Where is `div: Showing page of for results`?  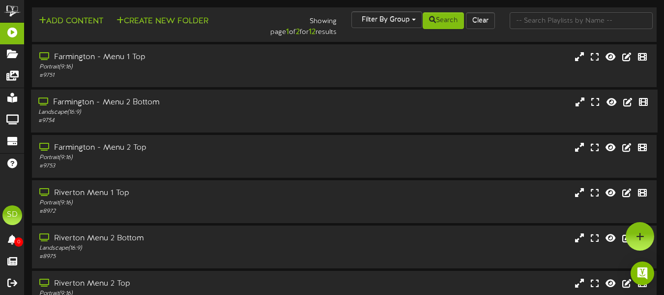 div: Showing page of for results is located at coordinates (292, 25).